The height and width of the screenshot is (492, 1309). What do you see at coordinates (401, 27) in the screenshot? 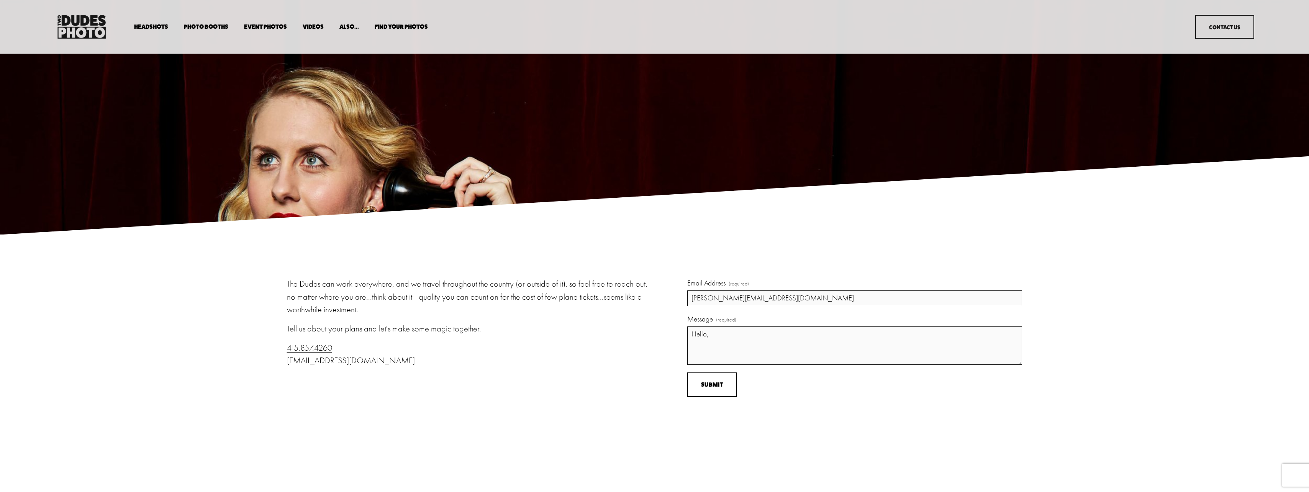
I see `span: Find Your Photos` at bounding box center [401, 27].